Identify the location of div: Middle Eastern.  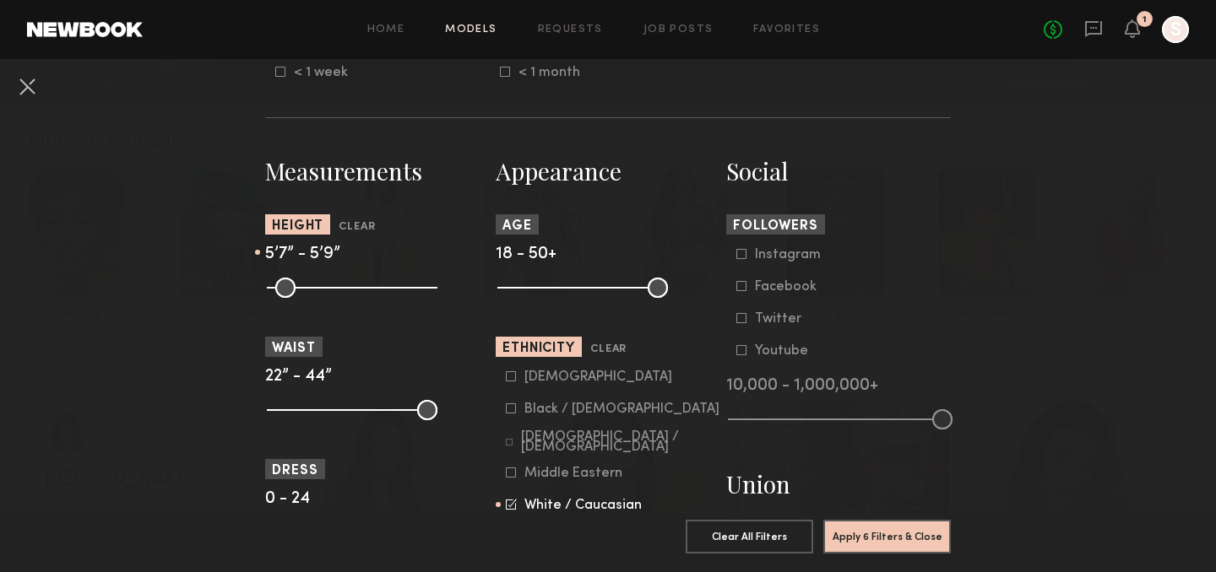
(573, 474).